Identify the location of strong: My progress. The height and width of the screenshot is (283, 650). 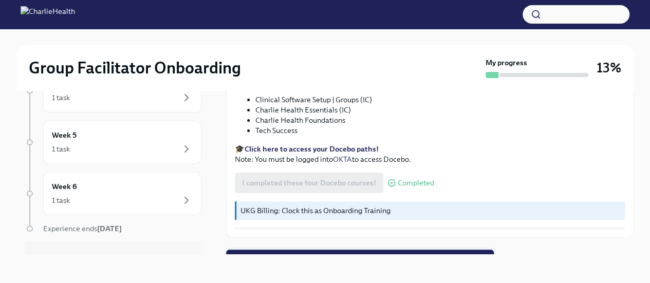
(506, 63).